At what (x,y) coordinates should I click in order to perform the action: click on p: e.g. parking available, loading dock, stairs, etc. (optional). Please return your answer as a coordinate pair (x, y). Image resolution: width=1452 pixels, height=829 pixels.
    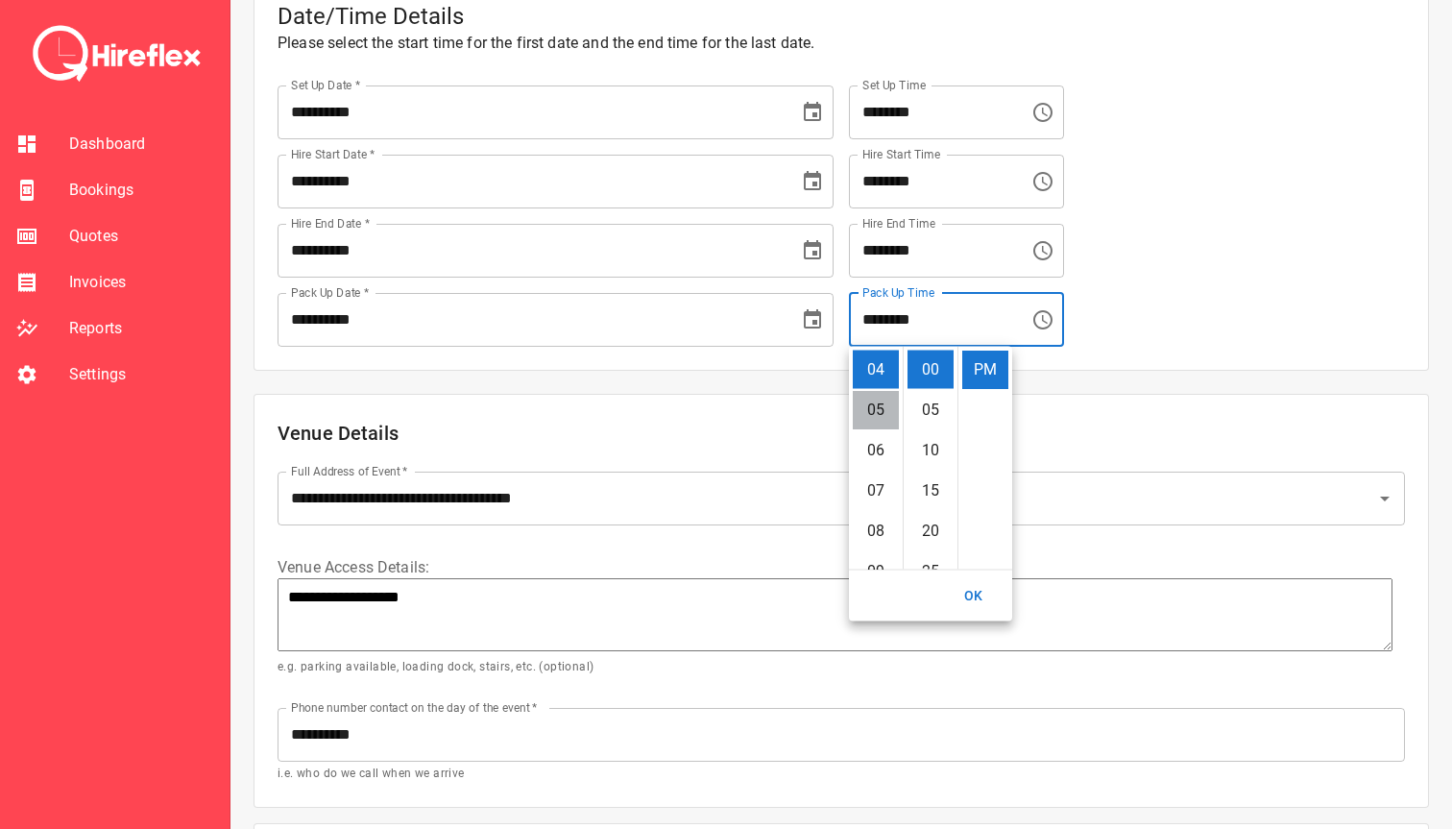
    Looking at the image, I should click on (841, 667).